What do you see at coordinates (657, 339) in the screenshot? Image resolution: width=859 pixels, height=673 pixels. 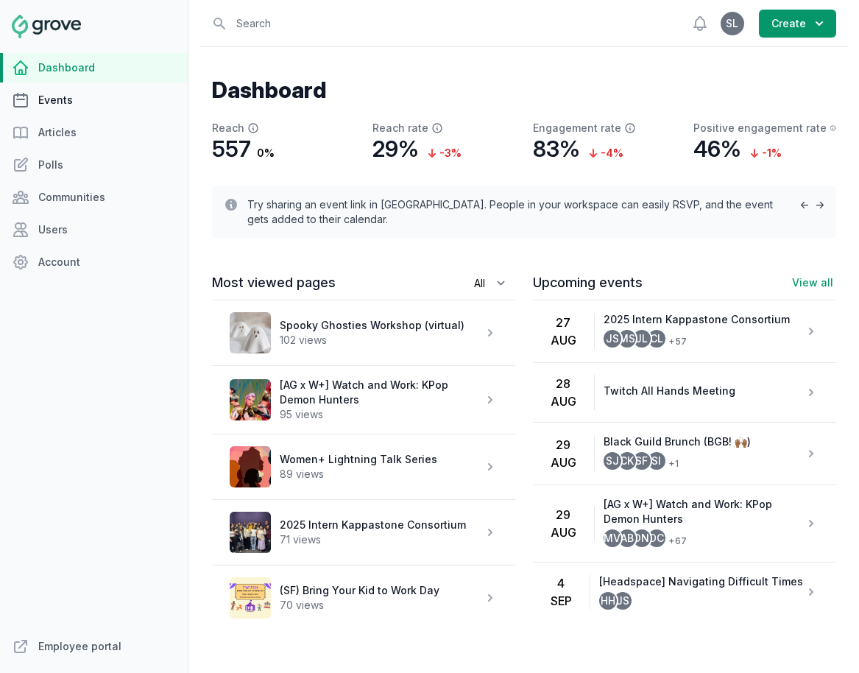 I see `span: CL` at bounding box center [657, 339].